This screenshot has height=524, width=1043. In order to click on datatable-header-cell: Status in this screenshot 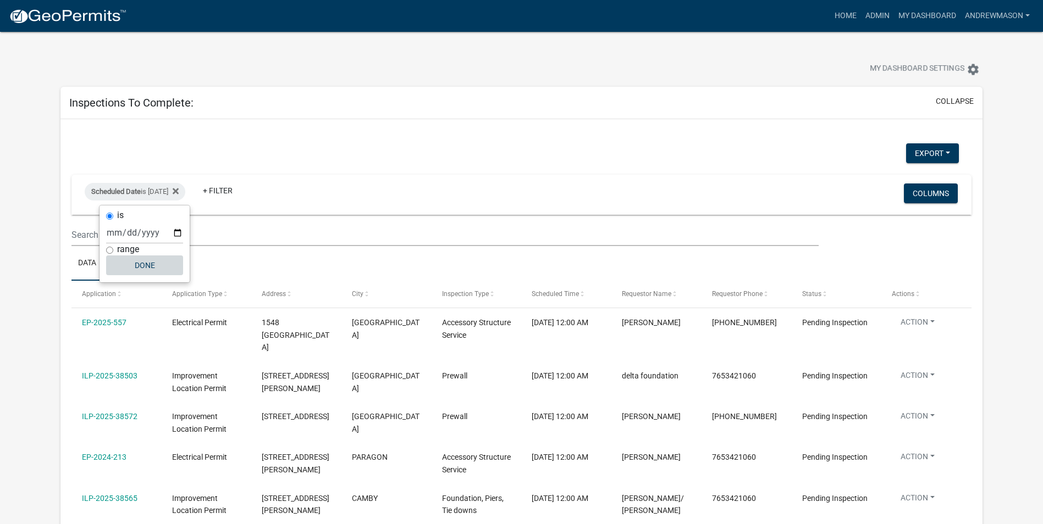, I will do `click(836, 294)`.